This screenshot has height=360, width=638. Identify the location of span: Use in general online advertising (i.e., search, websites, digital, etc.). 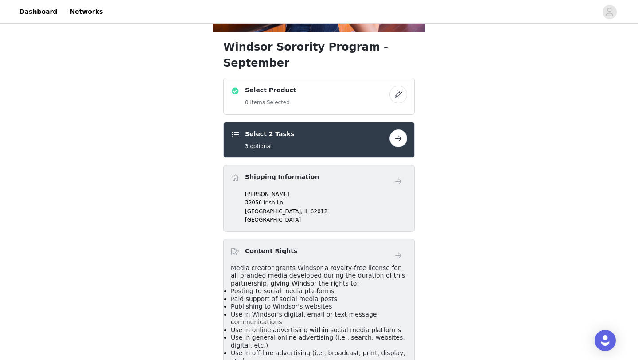
(317, 341).